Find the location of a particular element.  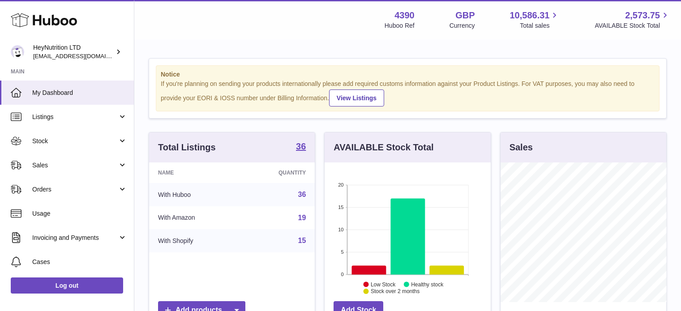

td: With Huboo is located at coordinates (194, 195).